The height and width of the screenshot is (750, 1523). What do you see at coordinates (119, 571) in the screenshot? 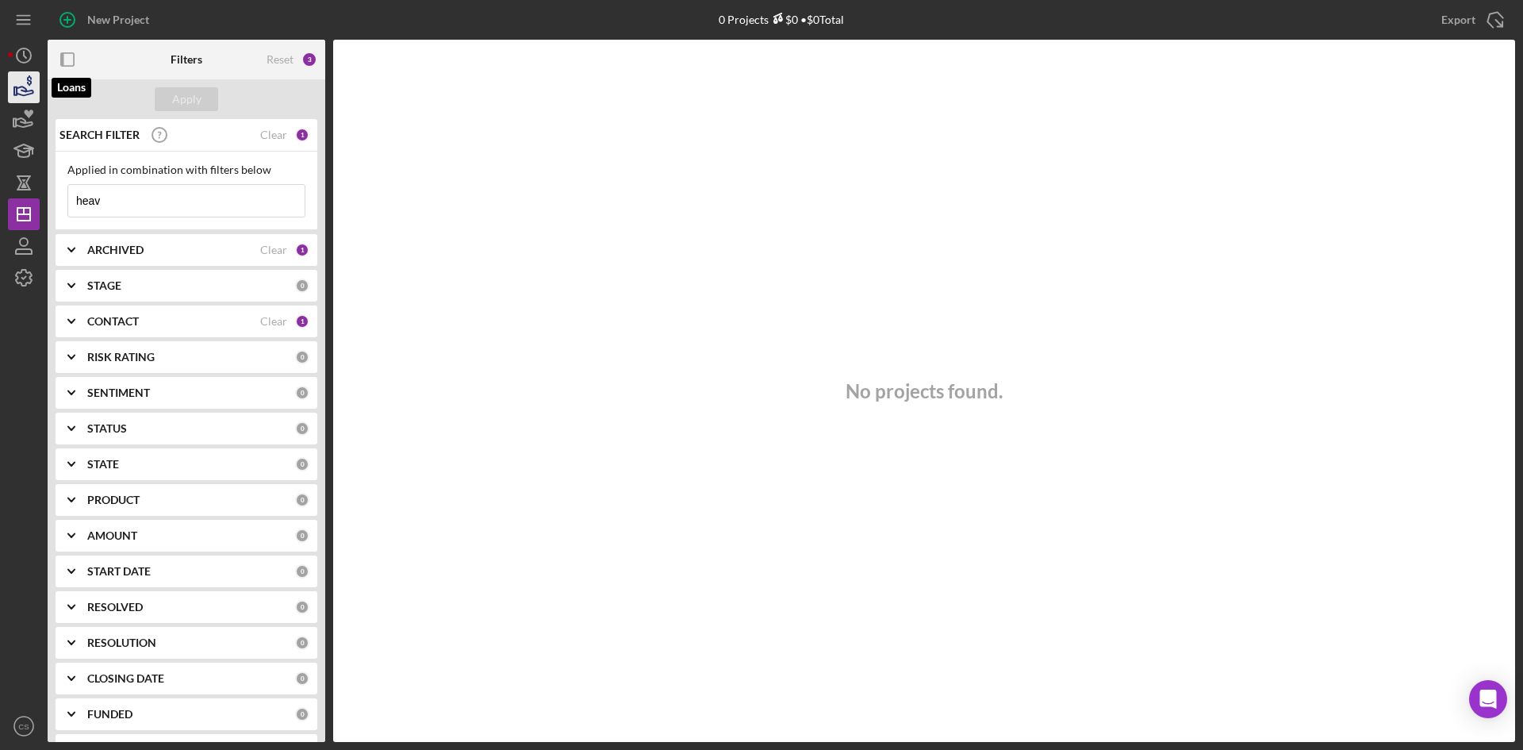
I see `b: START DATE` at bounding box center [119, 571].